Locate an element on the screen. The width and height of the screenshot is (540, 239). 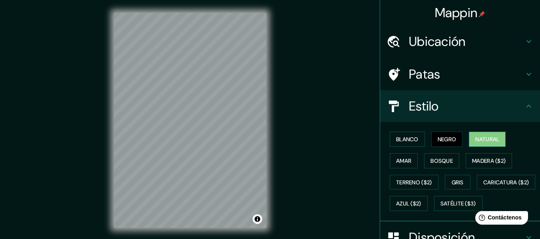
button: Azul ($2) is located at coordinates (408, 204).